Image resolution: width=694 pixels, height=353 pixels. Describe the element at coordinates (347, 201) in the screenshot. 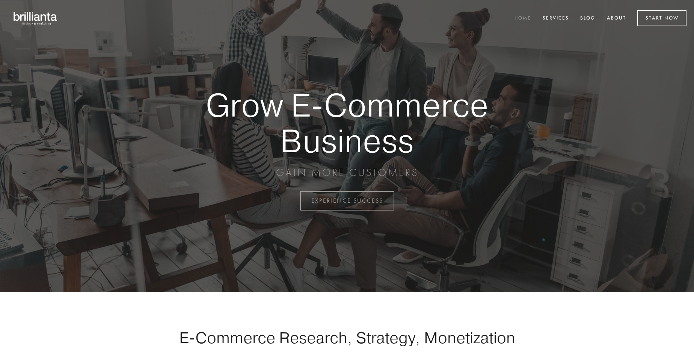

I see `a: EXPERIENCE SUCCESS` at that location.